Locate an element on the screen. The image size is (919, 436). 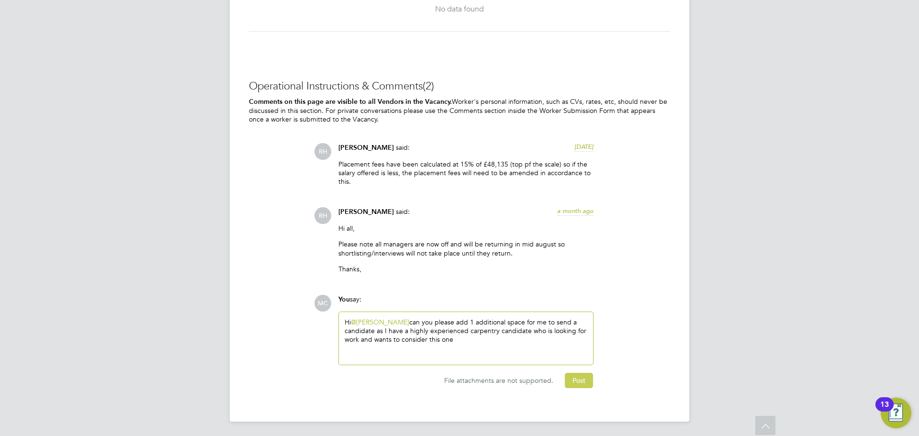
span: You is located at coordinates (344, 299).